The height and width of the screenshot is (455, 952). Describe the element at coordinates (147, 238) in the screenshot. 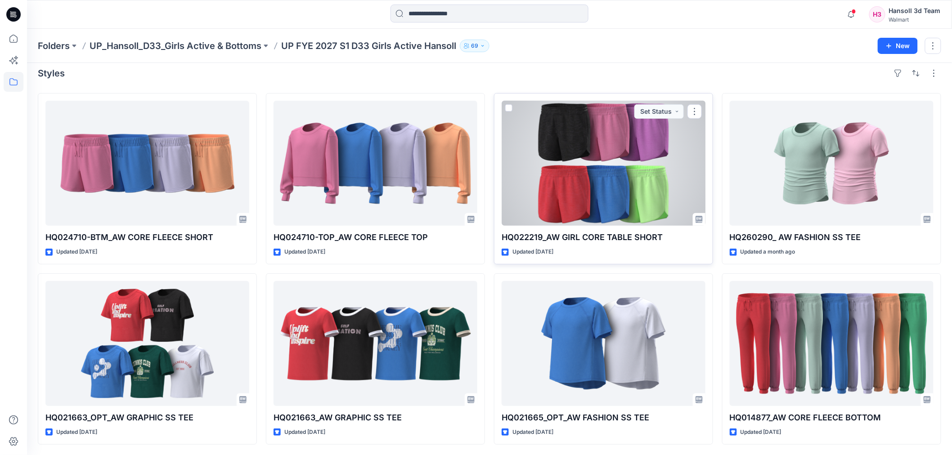

I see `p: HQ024710-BTM_AW CORE FLEECE SHORT` at that location.